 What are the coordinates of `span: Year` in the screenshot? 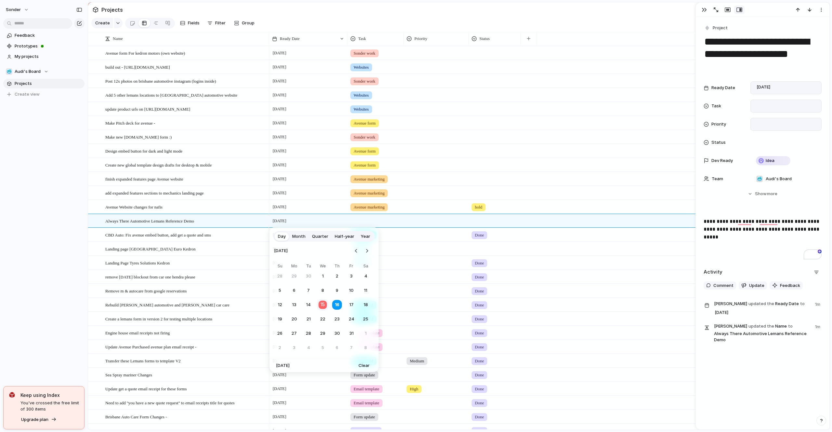 It's located at (366, 236).